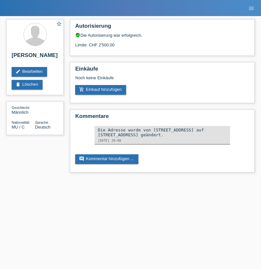  Describe the element at coordinates (82, 90) in the screenshot. I see `i: add_shopping_cart` at that location.